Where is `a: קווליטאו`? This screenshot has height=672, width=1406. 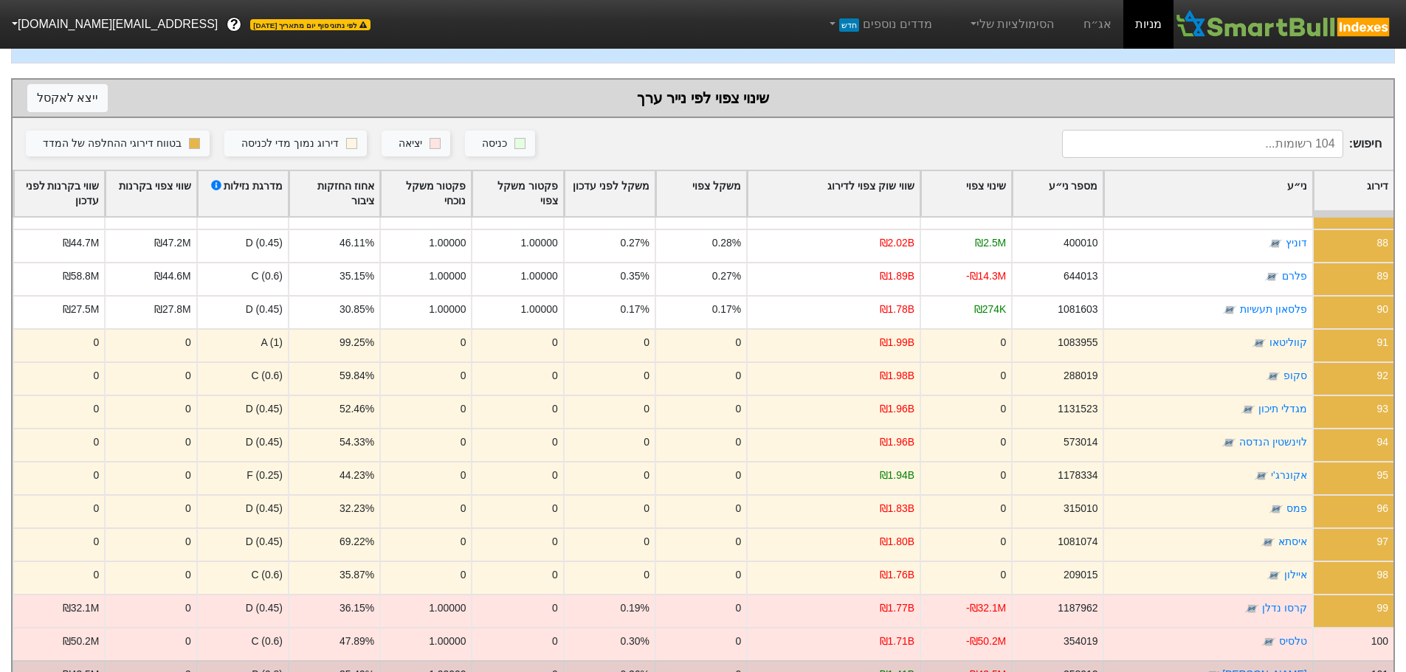 a: קווליטאו is located at coordinates (1287, 343).